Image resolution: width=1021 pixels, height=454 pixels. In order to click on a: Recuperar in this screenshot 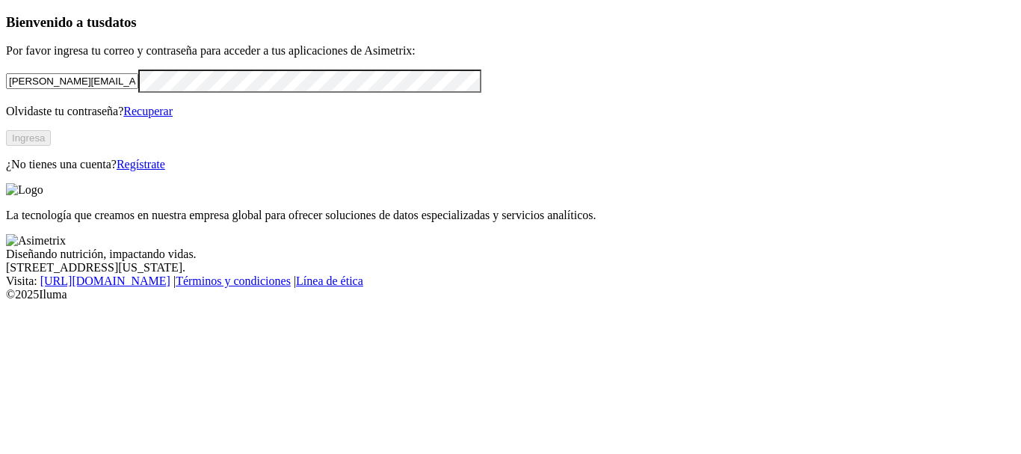, I will do `click(148, 111)`.